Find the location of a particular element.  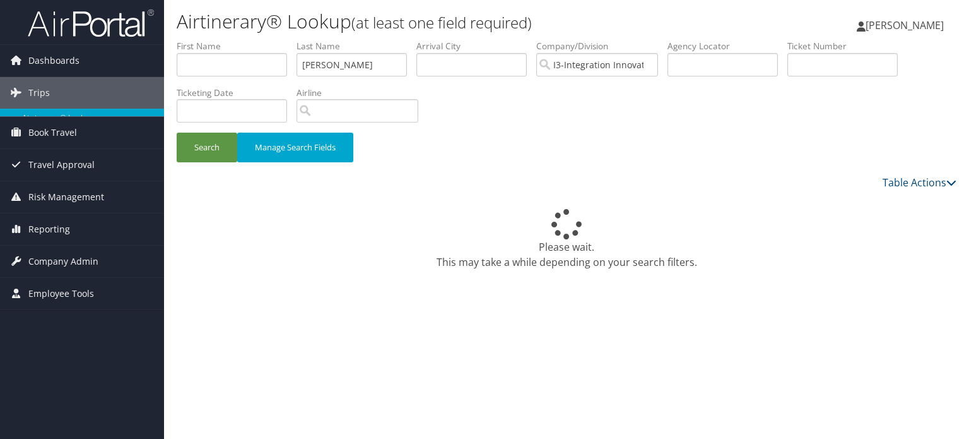

span: Reporting is located at coordinates (49, 229).